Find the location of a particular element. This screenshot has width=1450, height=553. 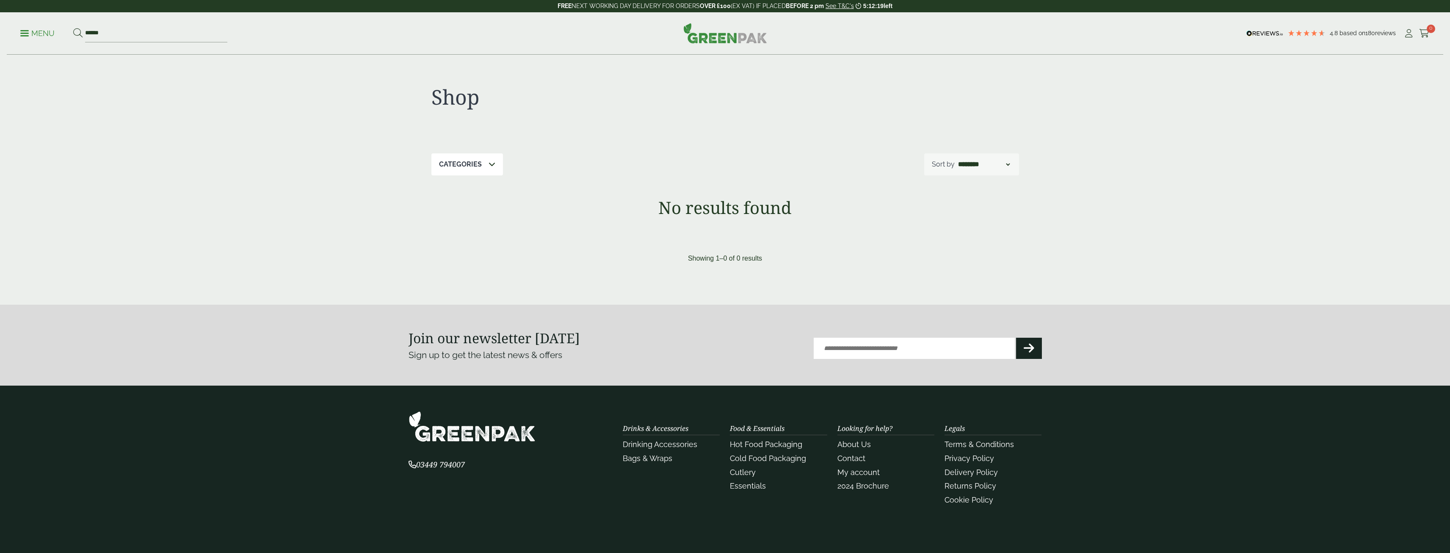

a: Cold Food Packaging is located at coordinates (768, 458).